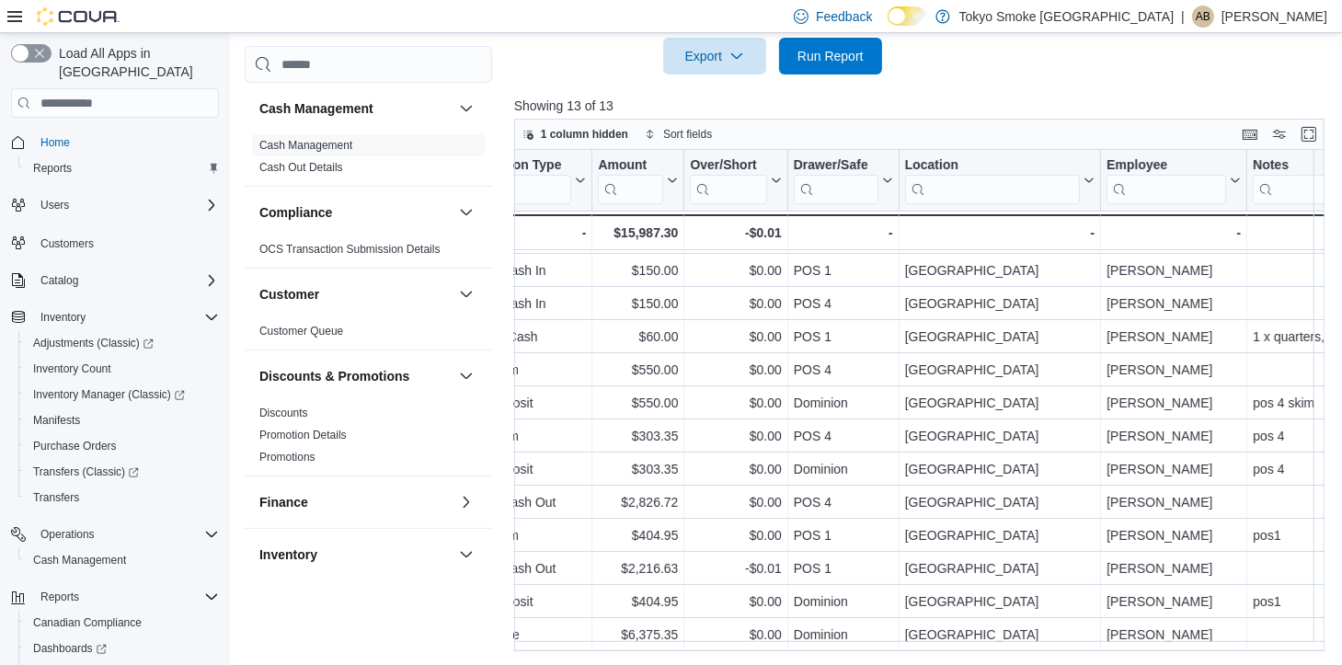 This screenshot has height=665, width=1342. Describe the element at coordinates (1309, 134) in the screenshot. I see `button: Enter fullscreen` at that location.